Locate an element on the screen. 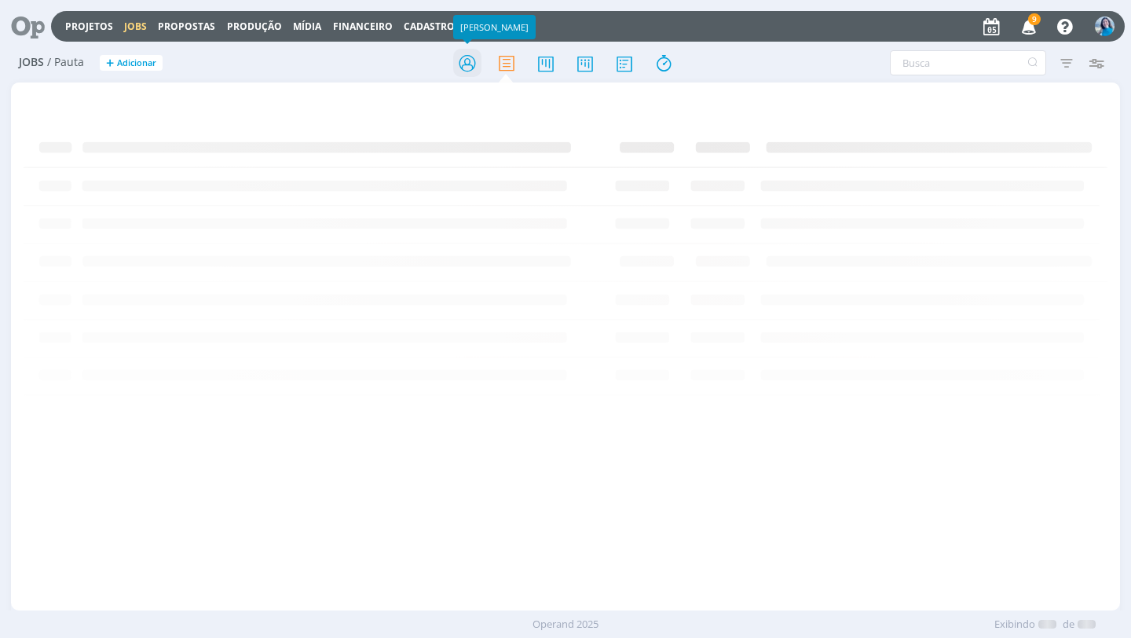 The width and height of the screenshot is (1131, 638). button: +Adicionar is located at coordinates (131, 63).